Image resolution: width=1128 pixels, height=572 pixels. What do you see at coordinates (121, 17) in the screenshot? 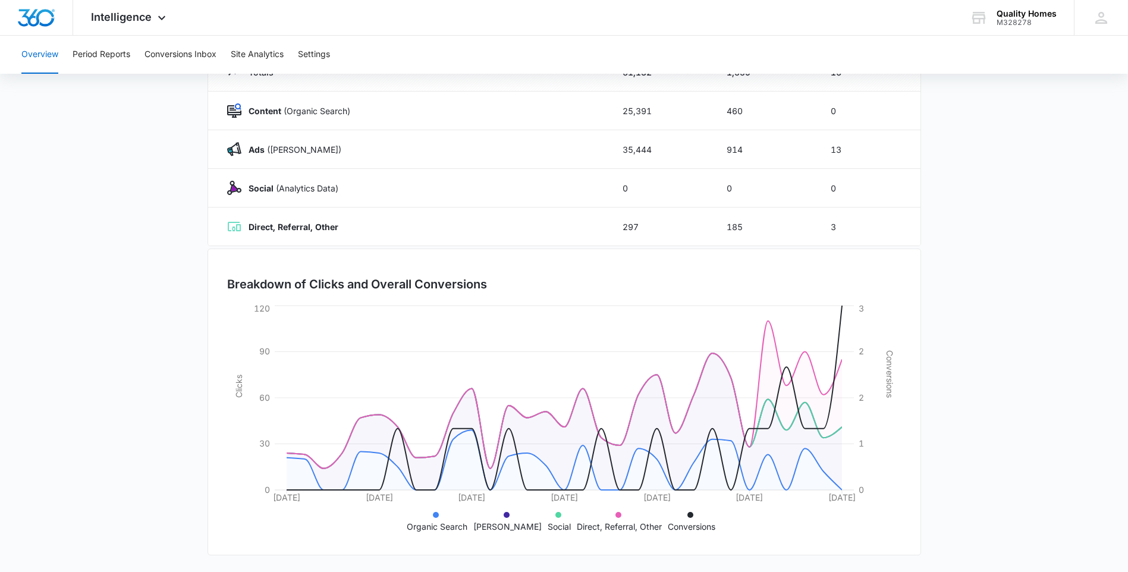
I see `span: Intelligence` at bounding box center [121, 17].